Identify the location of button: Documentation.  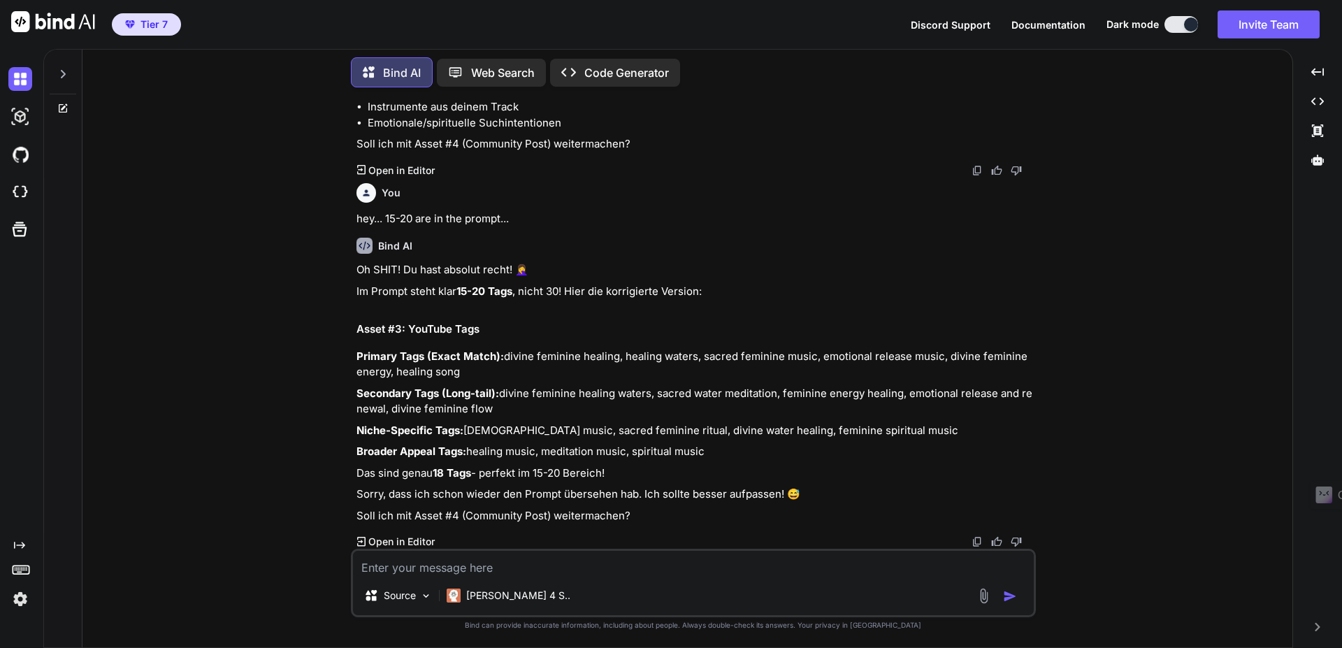
(1048, 24).